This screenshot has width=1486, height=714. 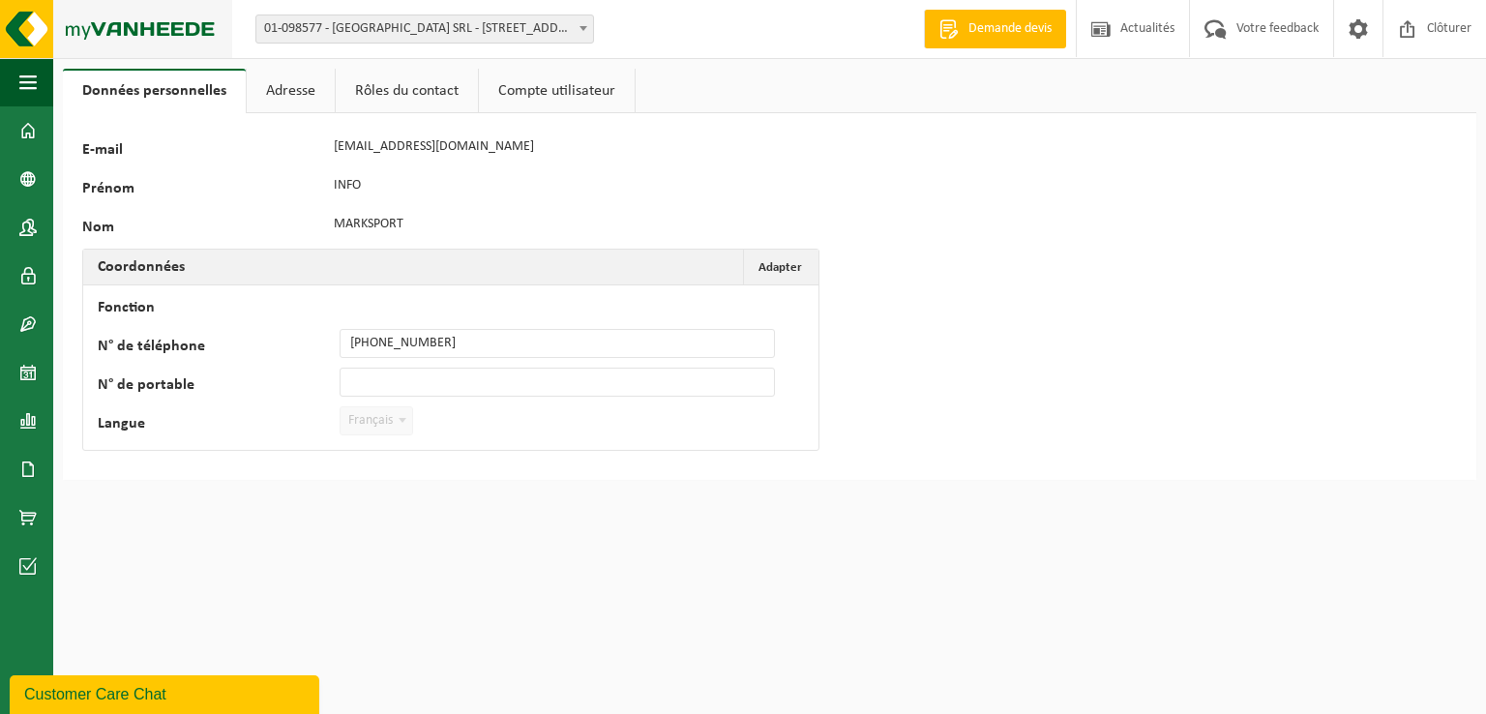 I want to click on button: Adapter, so click(x=780, y=267).